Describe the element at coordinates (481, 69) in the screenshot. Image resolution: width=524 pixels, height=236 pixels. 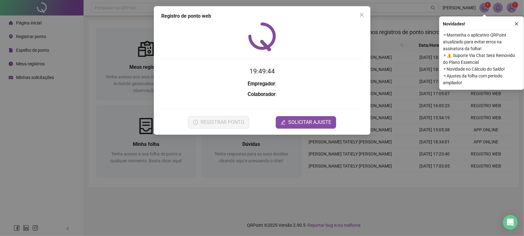
I see `span: ⚬ Novidade no Cálculo do Saldo!` at that location.